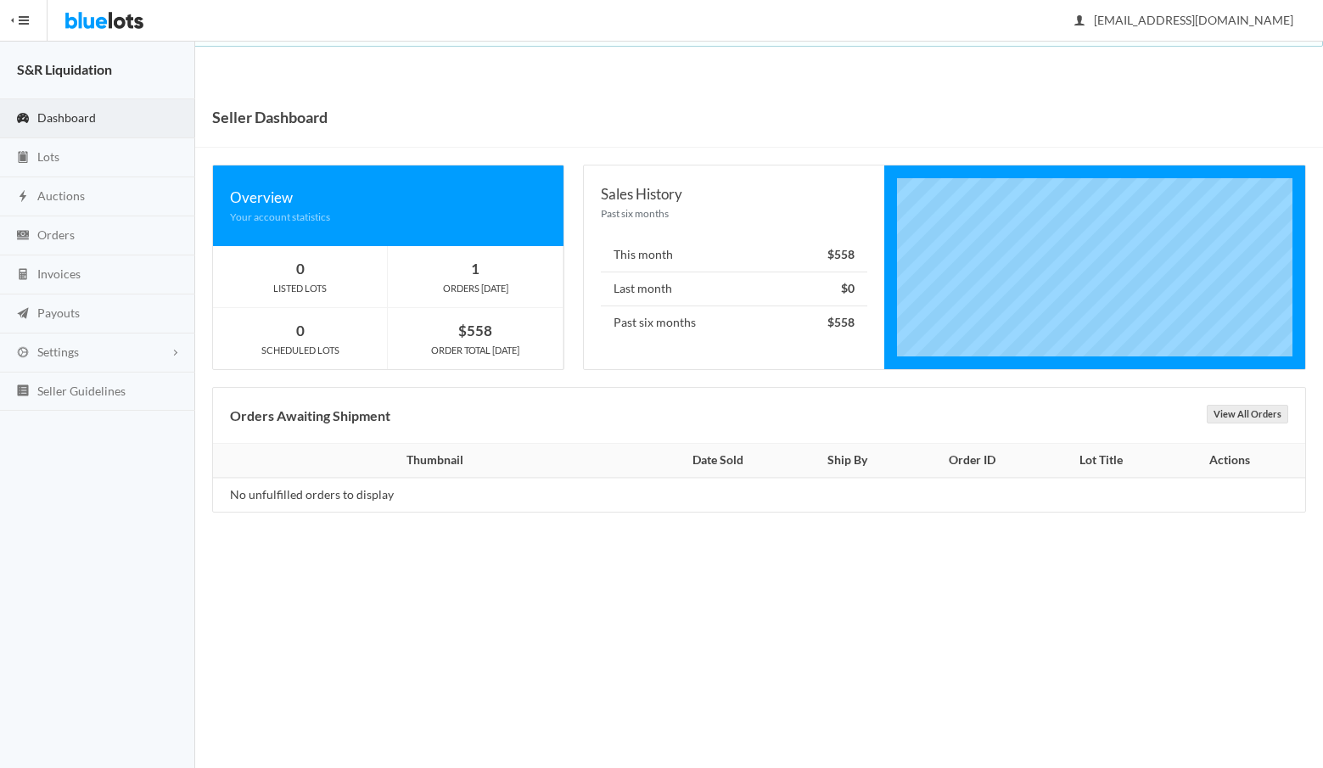  What do you see at coordinates (23, 314) in the screenshot?
I see `ion-icon: paper plane` at bounding box center [23, 314].